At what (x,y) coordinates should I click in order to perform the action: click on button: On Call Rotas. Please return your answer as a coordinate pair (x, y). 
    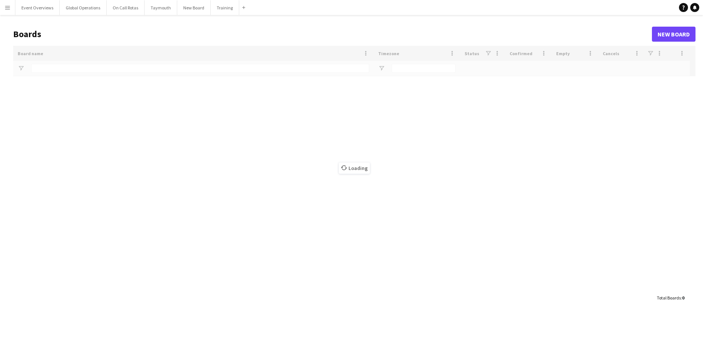
    Looking at the image, I should click on (125, 8).